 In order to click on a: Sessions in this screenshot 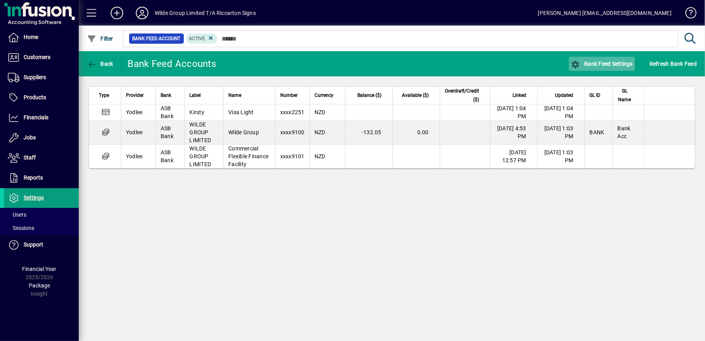, I will do `click(41, 228)`.